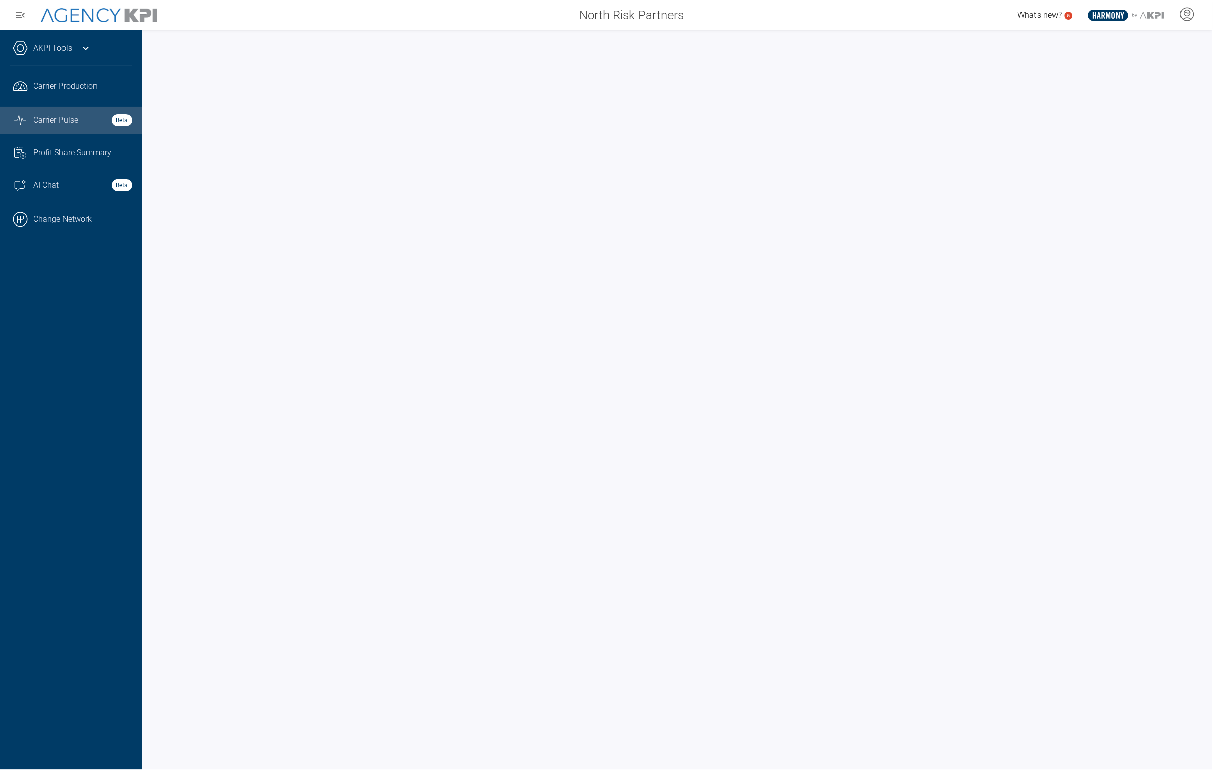 The image size is (1213, 770). I want to click on span: Profit Share Summary, so click(72, 153).